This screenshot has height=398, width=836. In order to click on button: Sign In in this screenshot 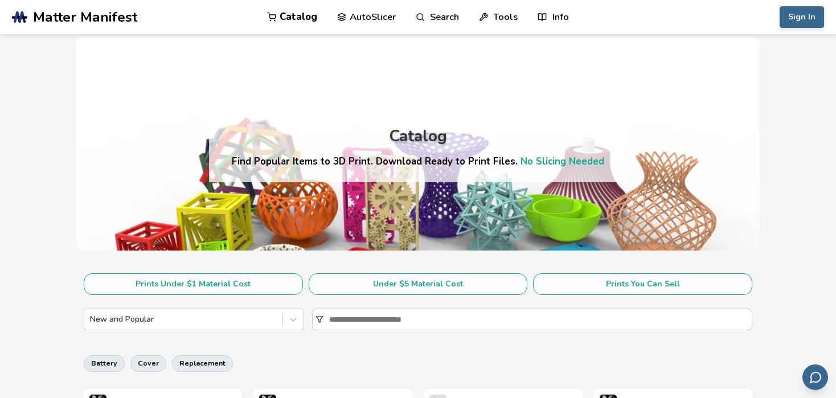, I will do `click(802, 17)`.